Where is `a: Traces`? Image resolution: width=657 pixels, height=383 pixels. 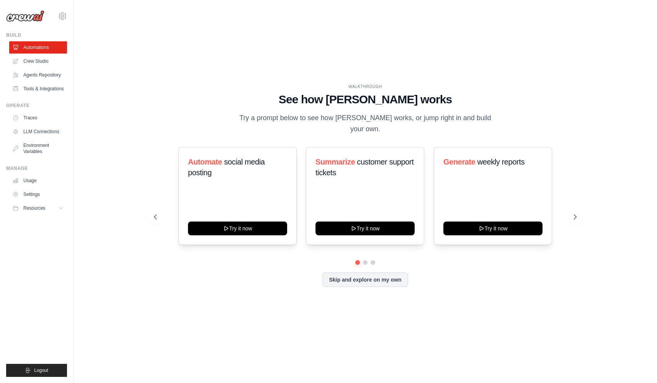
a: Traces is located at coordinates (38, 118).